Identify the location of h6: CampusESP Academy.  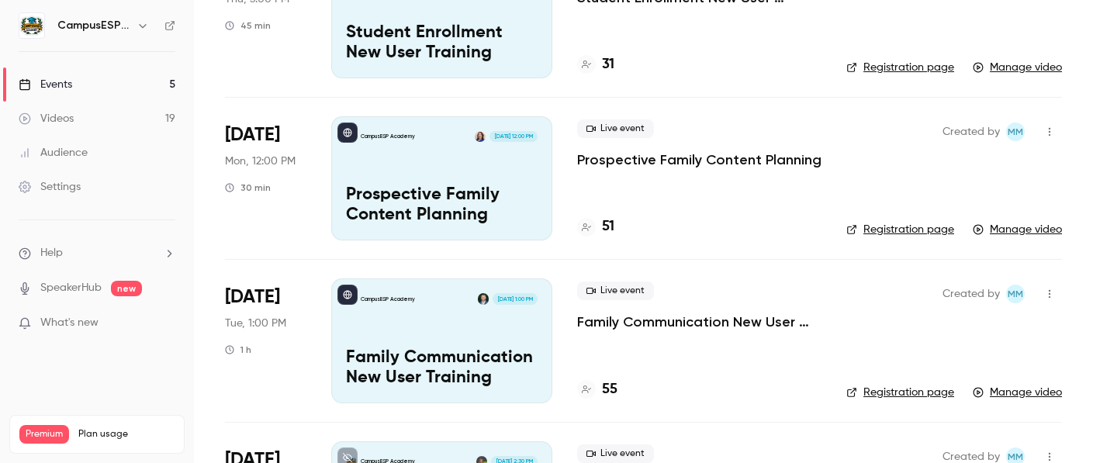
(94, 26).